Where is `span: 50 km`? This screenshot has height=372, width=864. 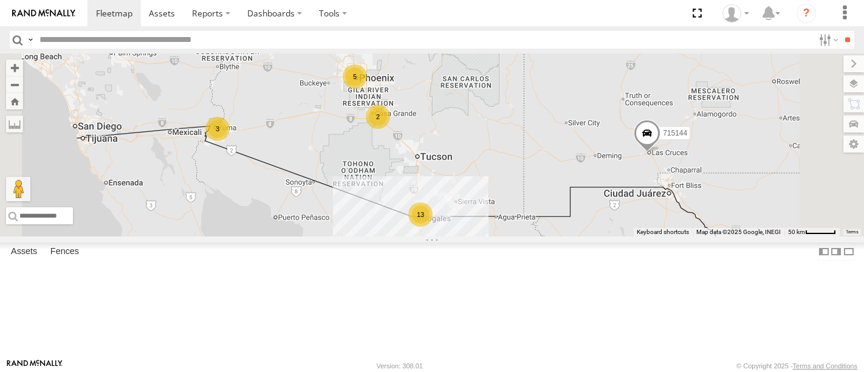 span: 50 km is located at coordinates (796, 231).